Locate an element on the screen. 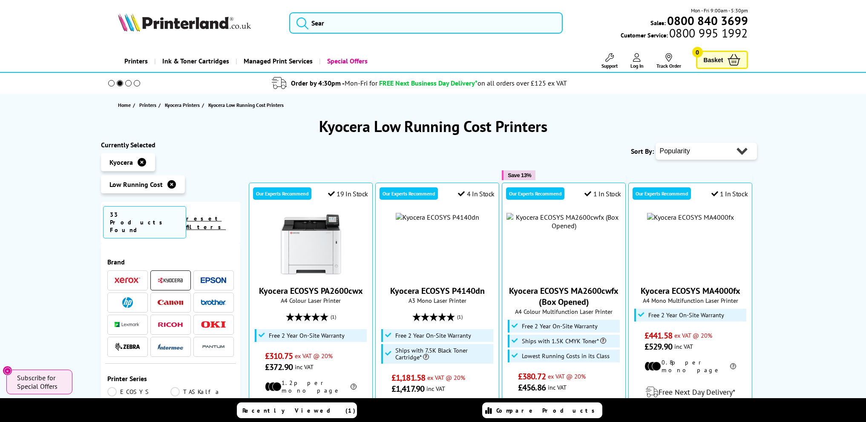  a: Canon is located at coordinates (170, 303).